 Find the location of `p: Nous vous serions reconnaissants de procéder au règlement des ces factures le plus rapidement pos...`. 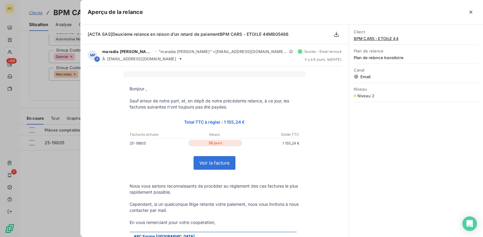

p: Nous vous serions reconnaissants de procéder au règlement des ces factures le plus rapidement pos... is located at coordinates (215, 189).